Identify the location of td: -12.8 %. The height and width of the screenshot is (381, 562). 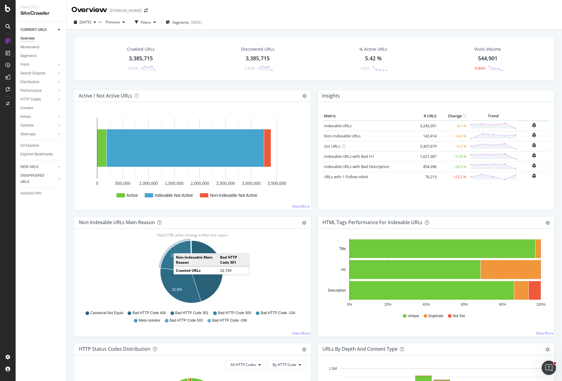
(453, 156).